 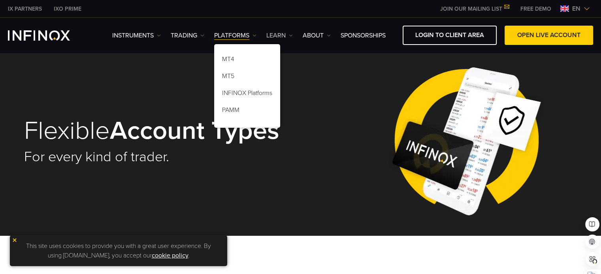 What do you see at coordinates (576, 9) in the screenshot?
I see `span: en` at bounding box center [576, 9].